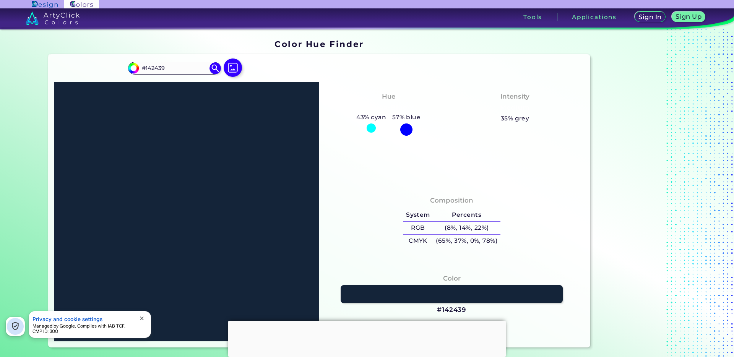  I want to click on h3: #142439, so click(451, 310).